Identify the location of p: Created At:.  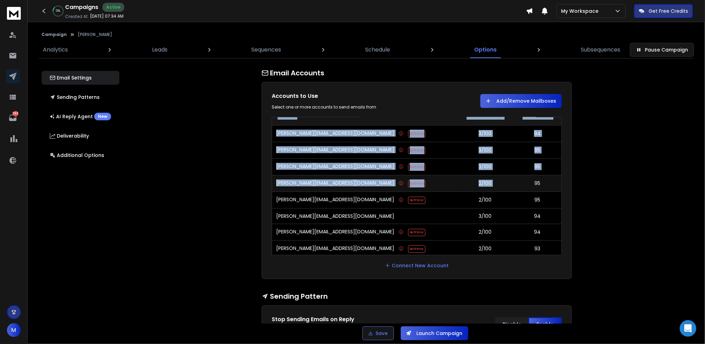
(77, 17).